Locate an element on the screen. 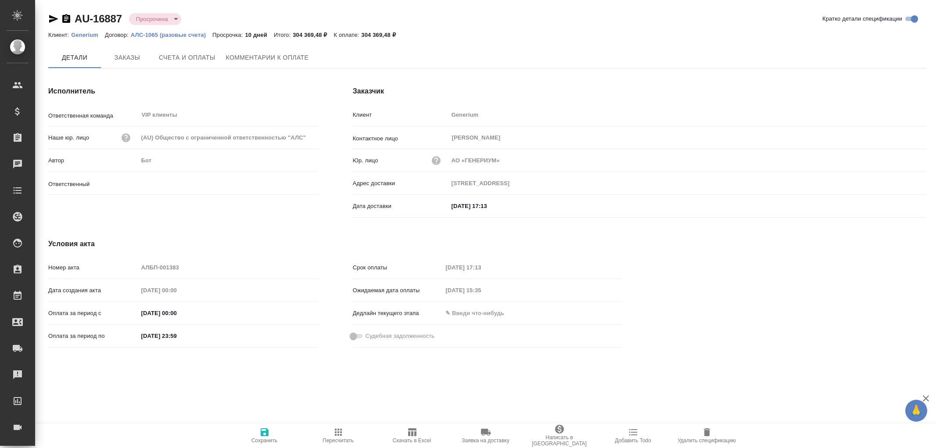  span: Счета и оплаты is located at coordinates (187, 57).